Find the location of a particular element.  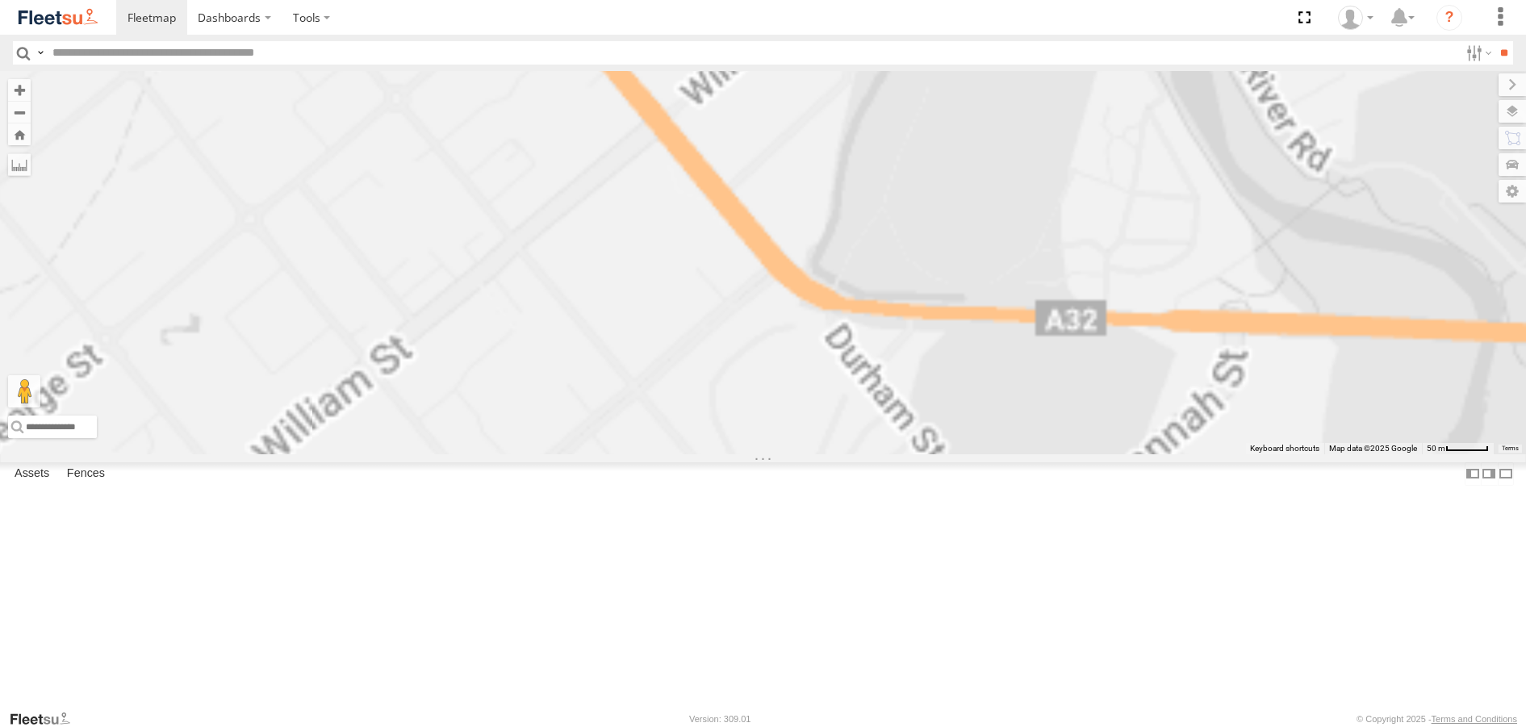

img: fleetsu-logo-horizontal.svg is located at coordinates (58, 17).